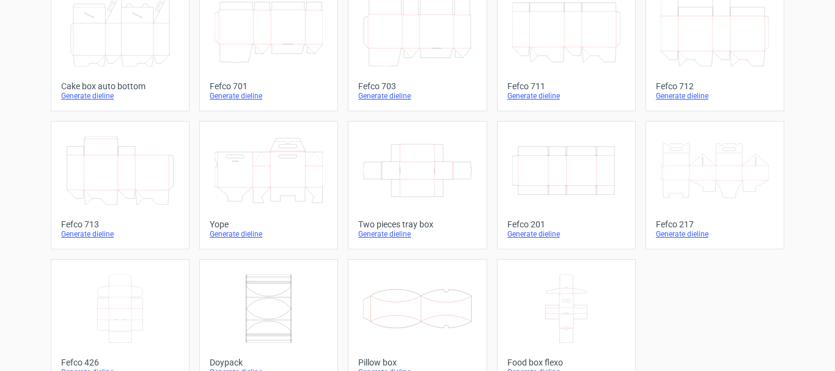  I want to click on div: Fefco 217, so click(714, 224).